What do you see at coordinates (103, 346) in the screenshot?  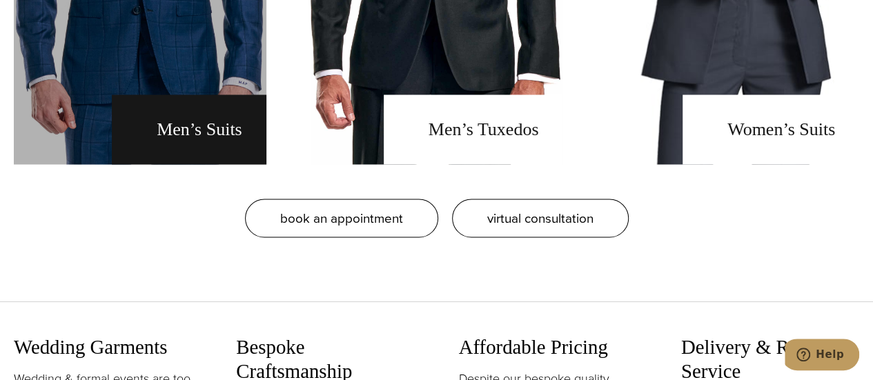 I see `h3: Wedding Garments` at bounding box center [103, 346].